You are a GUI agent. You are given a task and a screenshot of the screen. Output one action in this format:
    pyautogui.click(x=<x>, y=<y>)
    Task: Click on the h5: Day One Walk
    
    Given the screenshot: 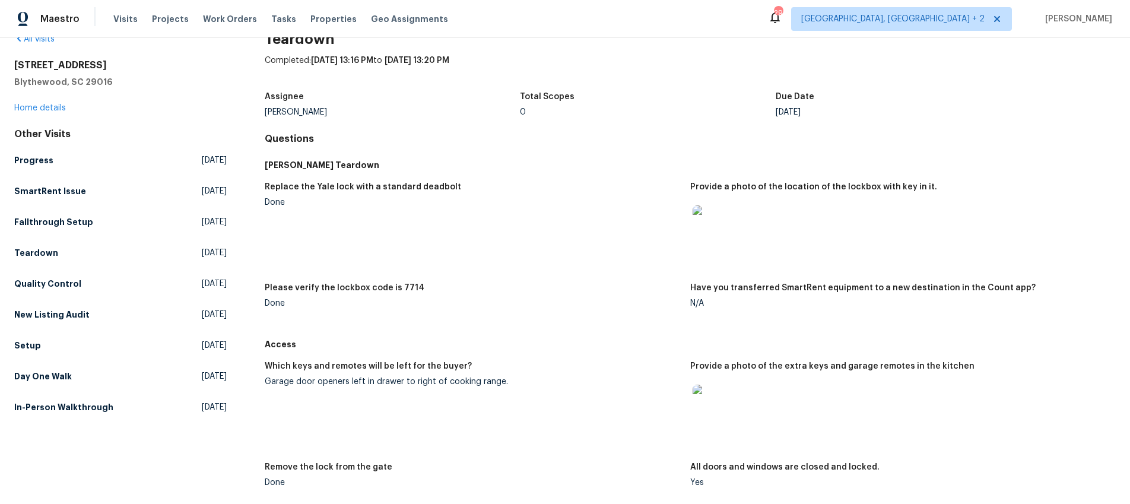 What is the action you would take?
    pyautogui.click(x=43, y=376)
    